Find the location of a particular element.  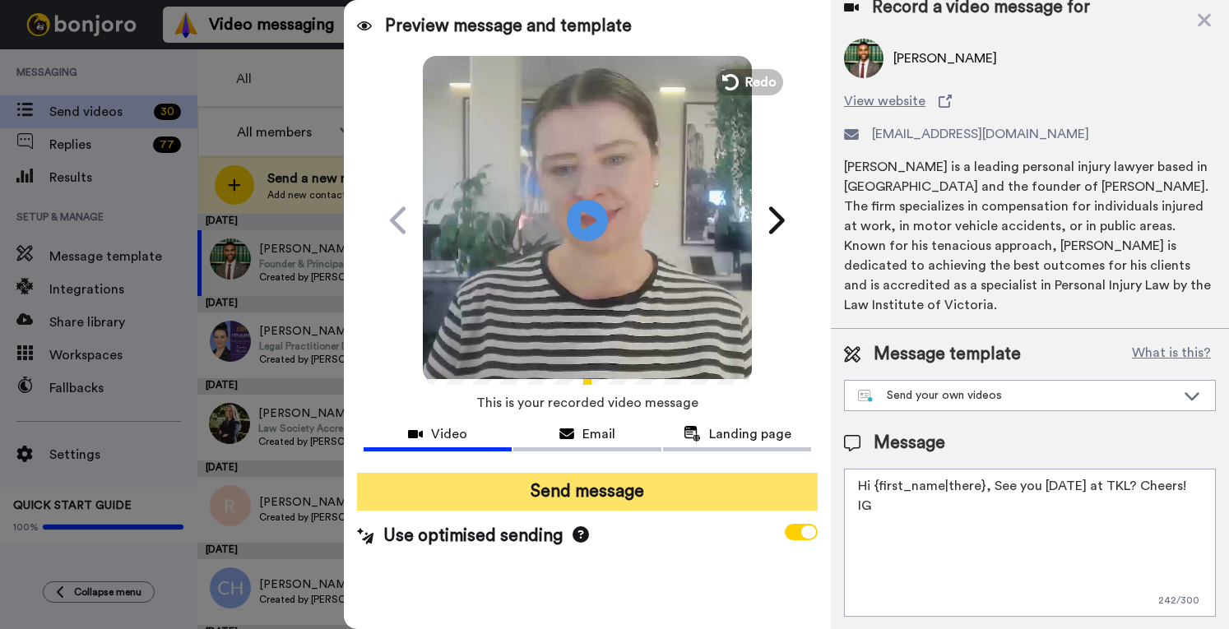

span: Message template is located at coordinates (947, 355).